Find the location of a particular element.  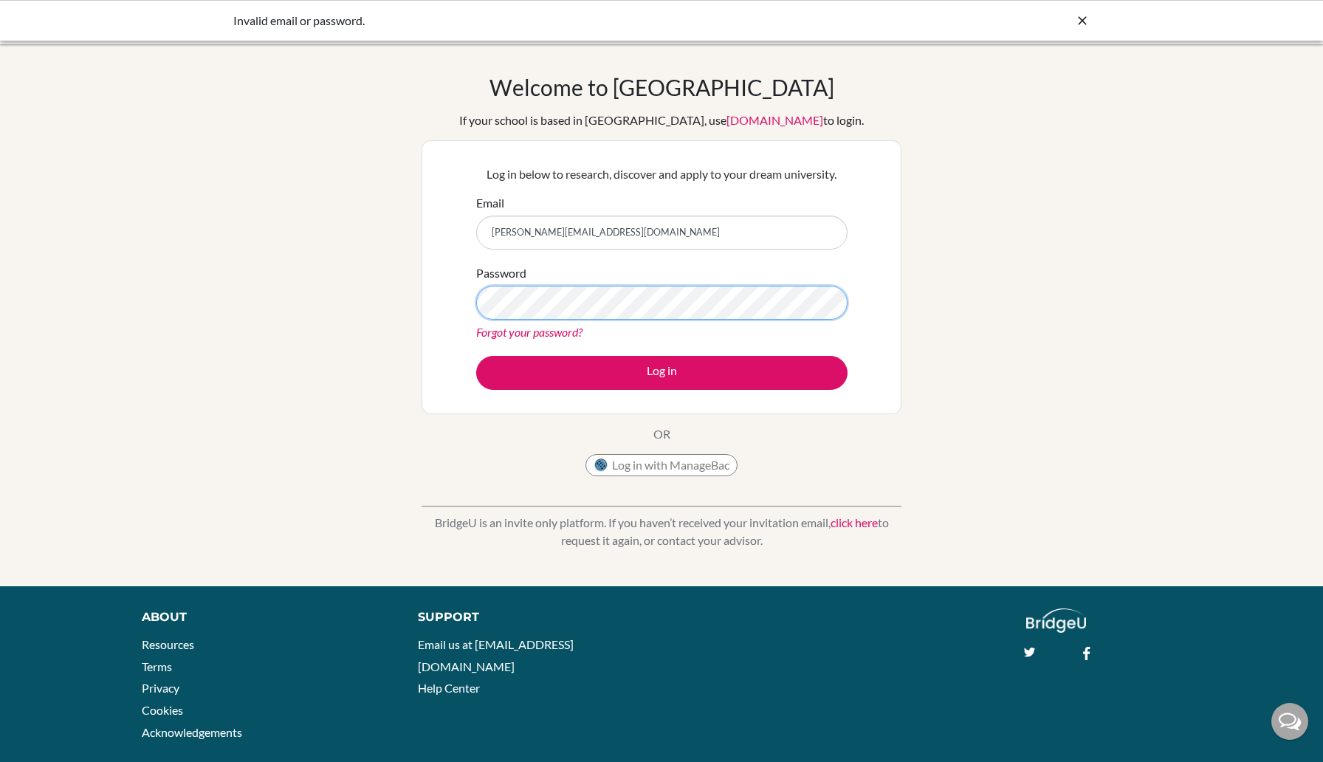

p: Log in below to research, discover and apply to your dream university. is located at coordinates (662, 174).